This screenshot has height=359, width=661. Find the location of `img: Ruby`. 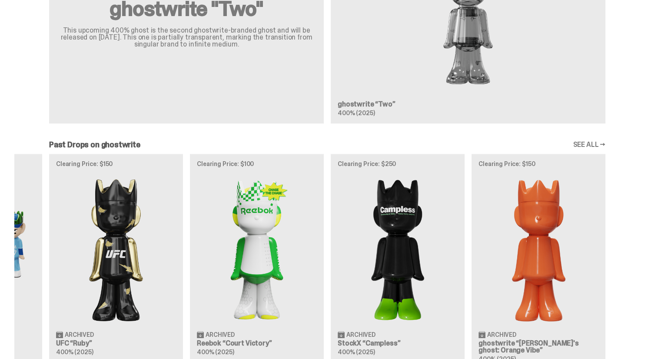

img: Ruby is located at coordinates (116, 249).